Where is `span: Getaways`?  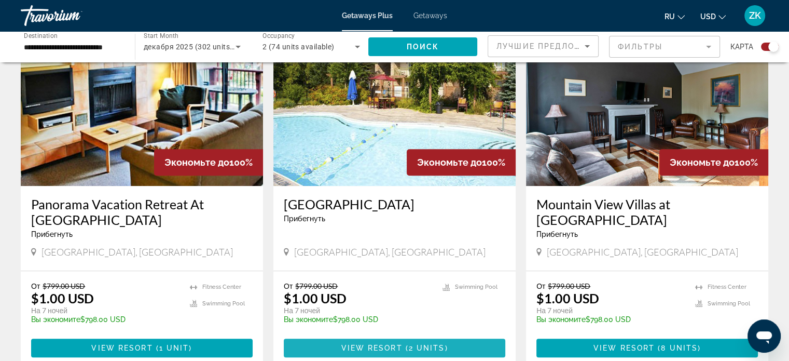
span: Getaways is located at coordinates (430, 16).